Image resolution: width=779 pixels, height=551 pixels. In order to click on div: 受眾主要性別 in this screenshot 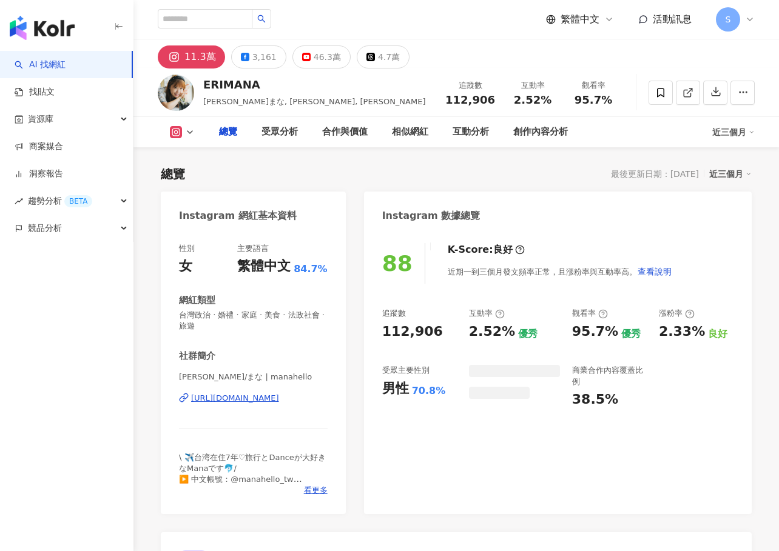, I will do `click(406, 371)`.